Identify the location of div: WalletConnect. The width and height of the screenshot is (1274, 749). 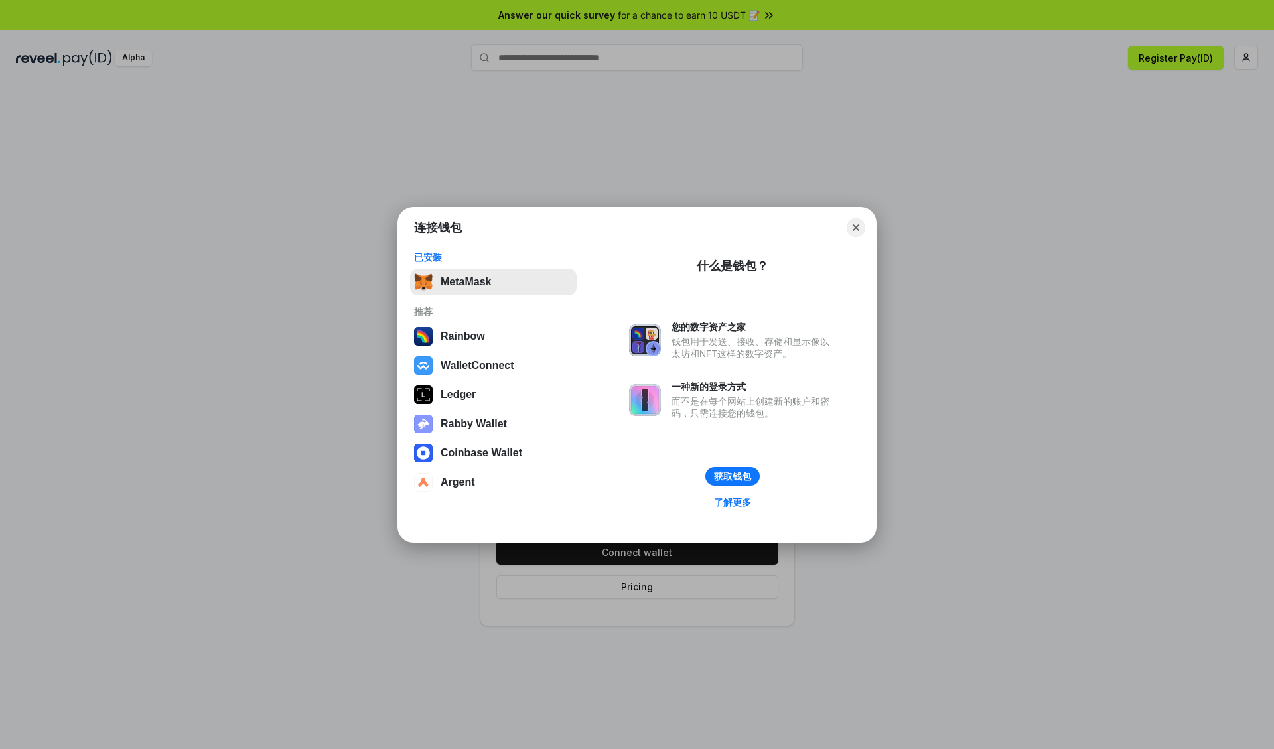
(477, 365).